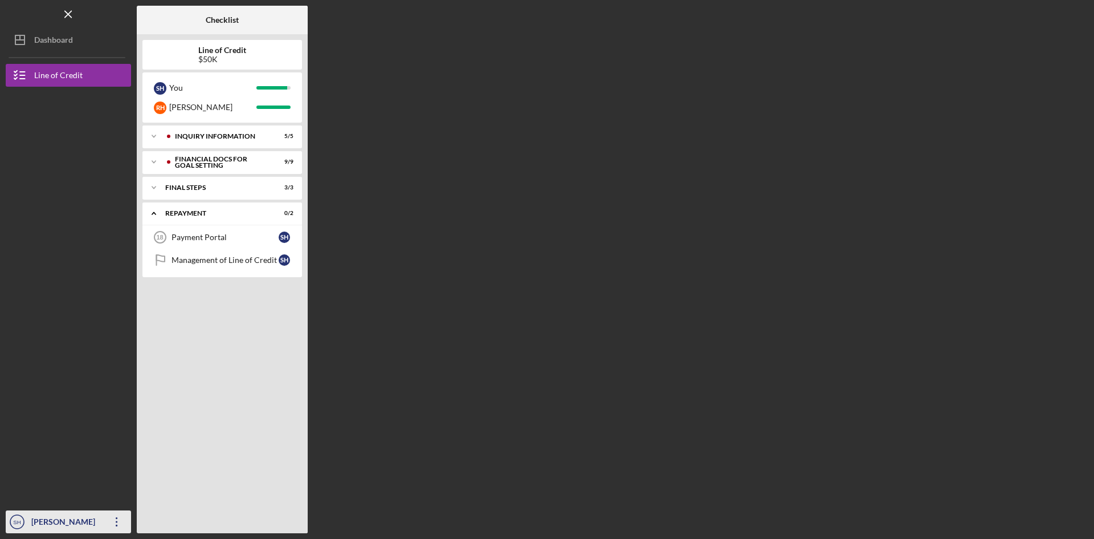  What do you see at coordinates (17, 522) in the screenshot?
I see `text: SH` at bounding box center [17, 522].